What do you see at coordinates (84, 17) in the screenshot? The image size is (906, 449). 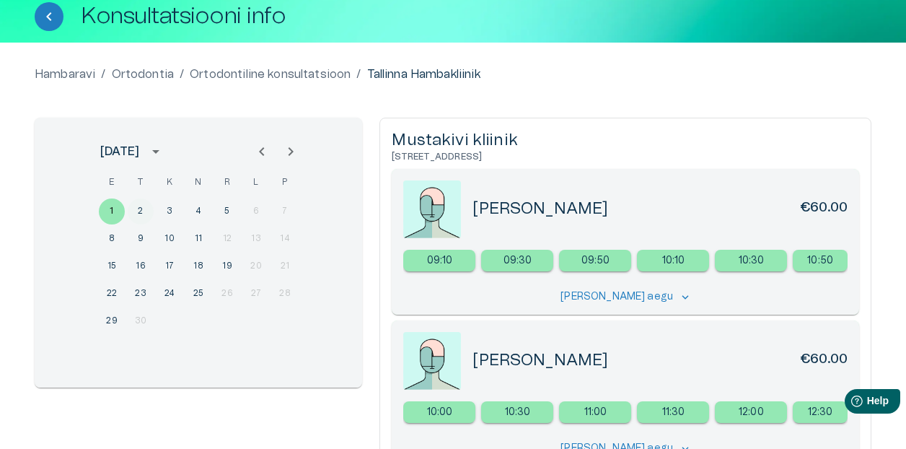 I see `span: Help` at bounding box center [84, 17].